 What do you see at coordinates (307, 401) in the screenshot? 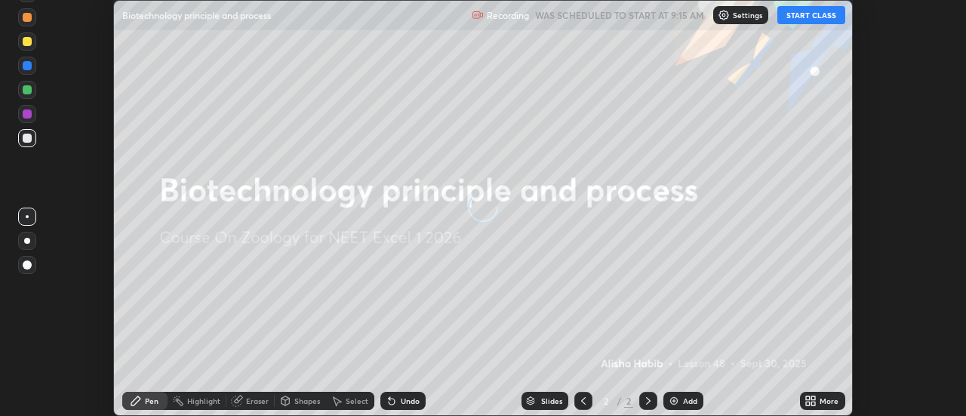
I see `div: Shapes` at bounding box center [307, 401].